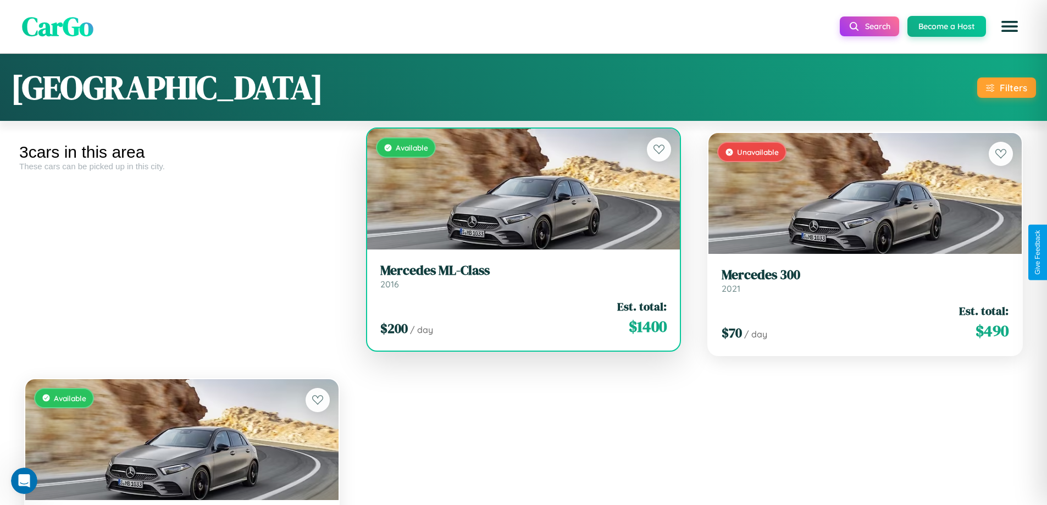  What do you see at coordinates (524, 270) in the screenshot?
I see `h3: Mercedes ML-Class` at bounding box center [524, 270].